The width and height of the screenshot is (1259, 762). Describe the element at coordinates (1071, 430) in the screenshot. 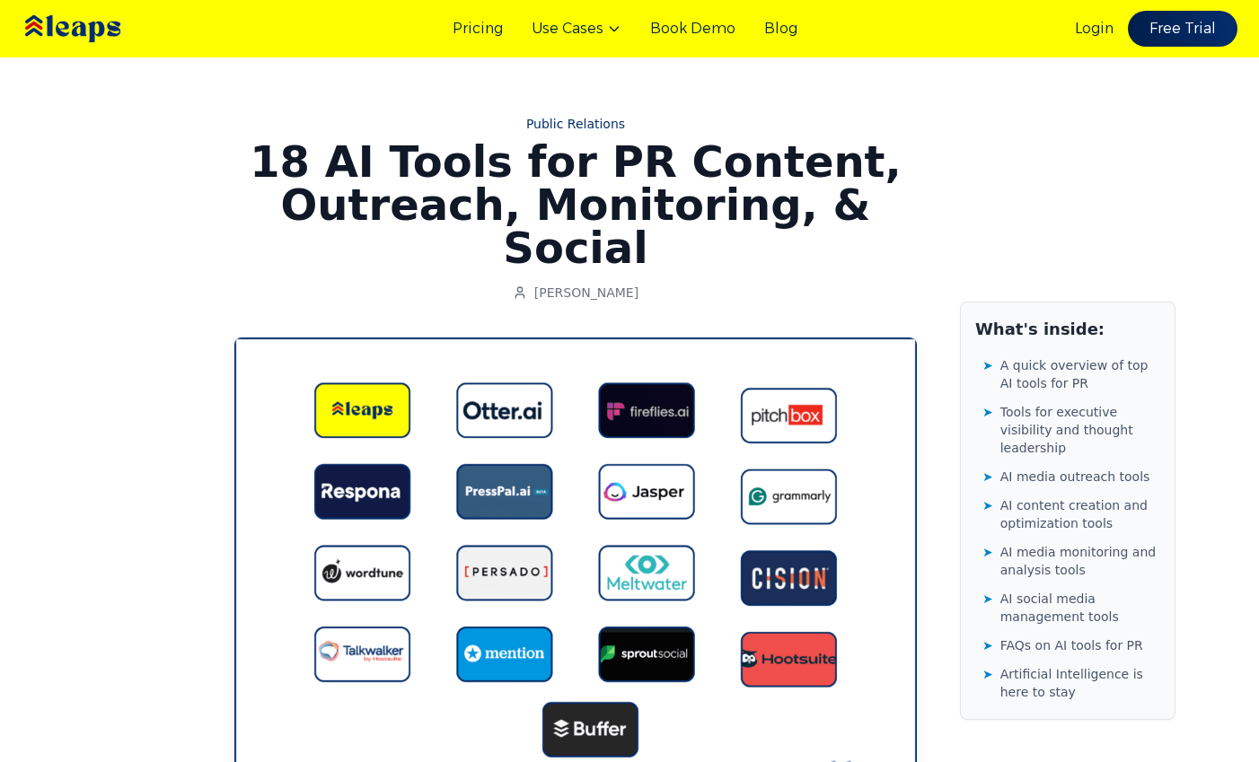

I see `a: ➤Tools for executive visibility and thought leadership` at that location.